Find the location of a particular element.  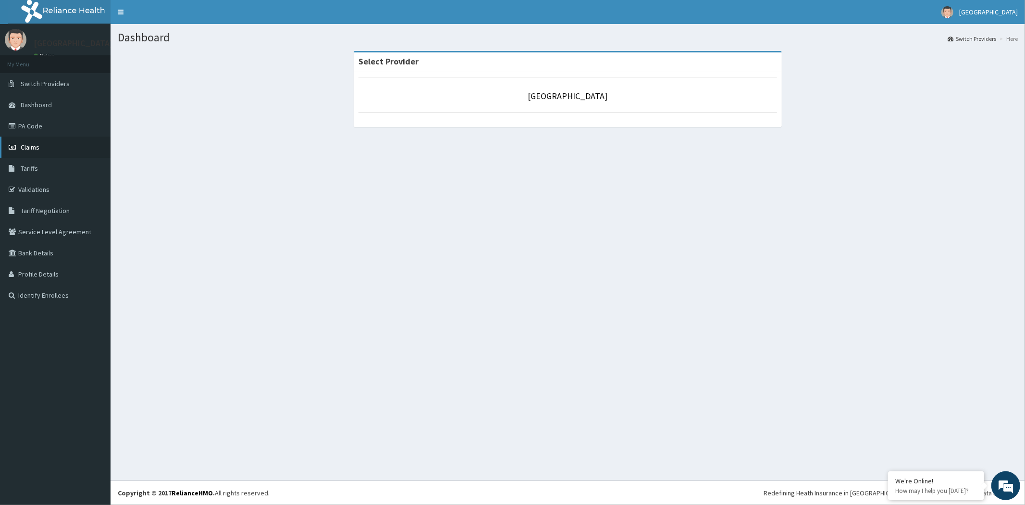

li: Here is located at coordinates (1008, 38).